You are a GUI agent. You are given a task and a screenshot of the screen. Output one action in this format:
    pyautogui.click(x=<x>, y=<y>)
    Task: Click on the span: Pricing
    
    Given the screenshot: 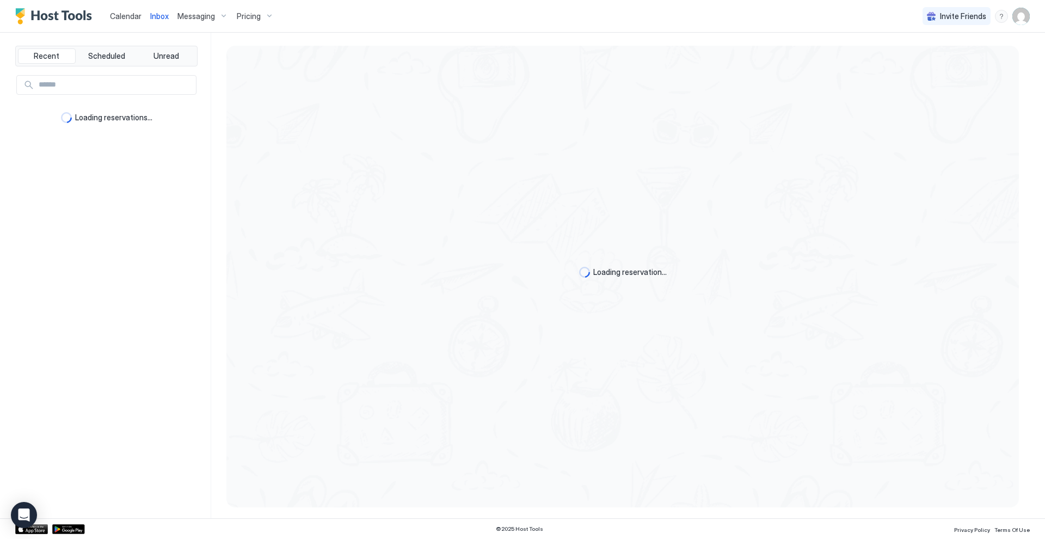 What is the action you would take?
    pyautogui.click(x=249, y=16)
    